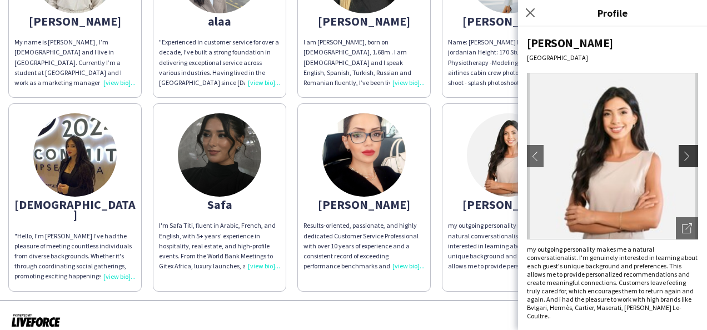  What do you see at coordinates (364, 155) in the screenshot?
I see `img: thumb-93cfcb23-46f9-4184-bf17-0e46cc10f34d.jpg` at bounding box center [364, 155].